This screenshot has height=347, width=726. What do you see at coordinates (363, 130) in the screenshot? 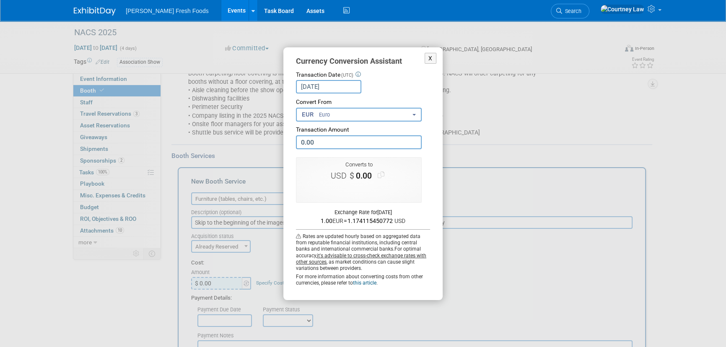
I see `div: Transaction Amount` at bounding box center [363, 130].